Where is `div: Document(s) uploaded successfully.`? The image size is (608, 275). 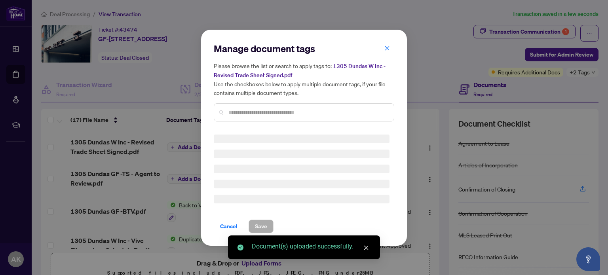
div: Document(s) uploaded successfully. is located at coordinates (311, 247).